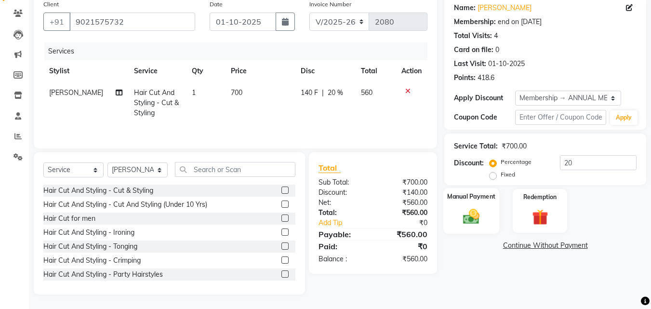 The width and height of the screenshot is (651, 309). I want to click on div: Points:, so click(464, 78).